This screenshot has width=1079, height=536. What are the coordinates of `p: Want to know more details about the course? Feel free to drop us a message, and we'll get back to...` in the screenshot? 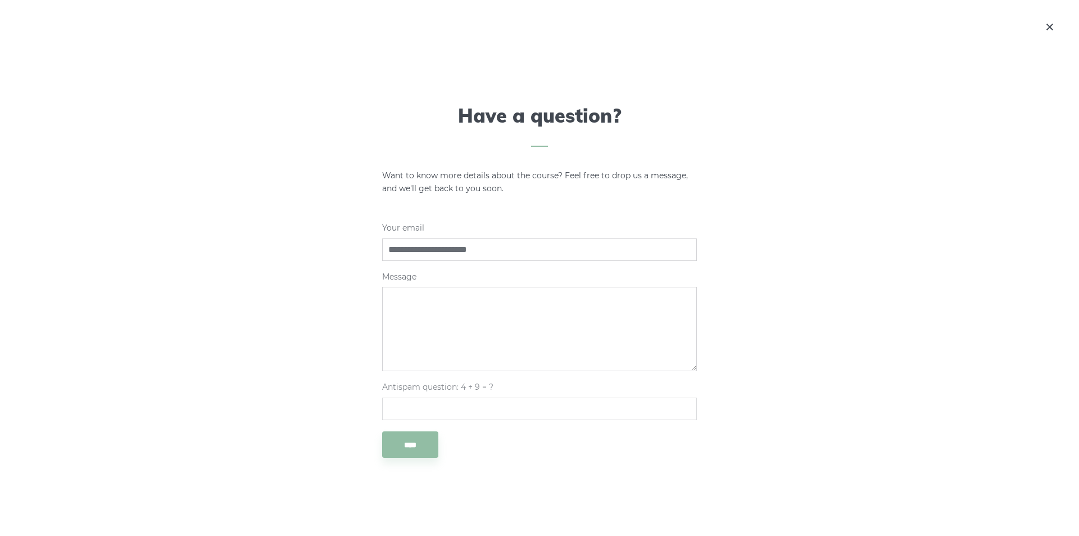 It's located at (540, 182).